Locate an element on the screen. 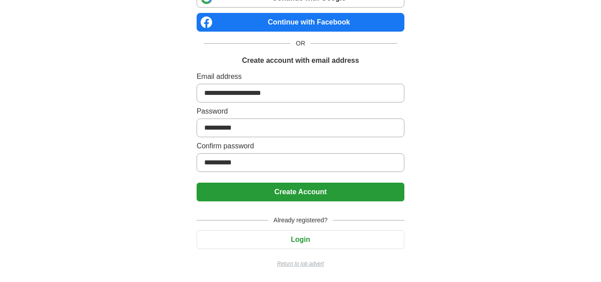 The width and height of the screenshot is (601, 282). span: Already registered? is located at coordinates (300, 220).